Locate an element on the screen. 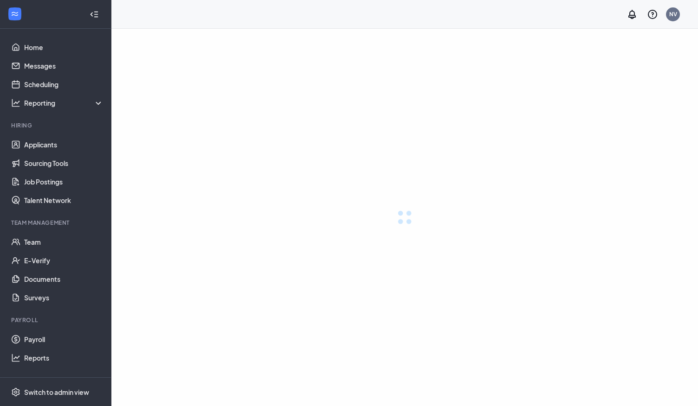  div: Team Management is located at coordinates (56, 223).